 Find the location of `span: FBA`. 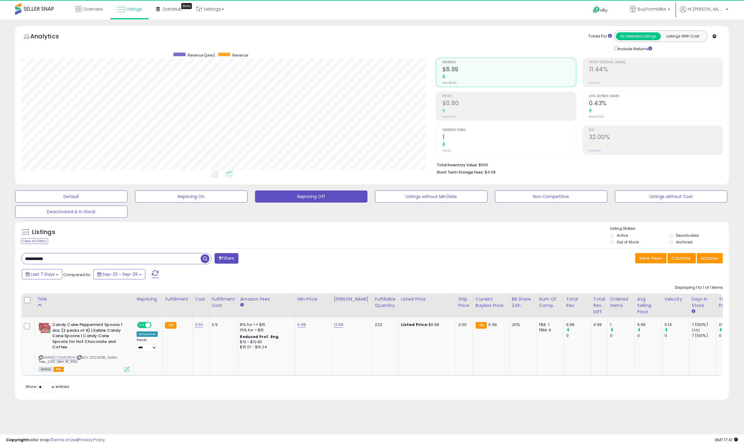

span: FBA is located at coordinates (59, 369).